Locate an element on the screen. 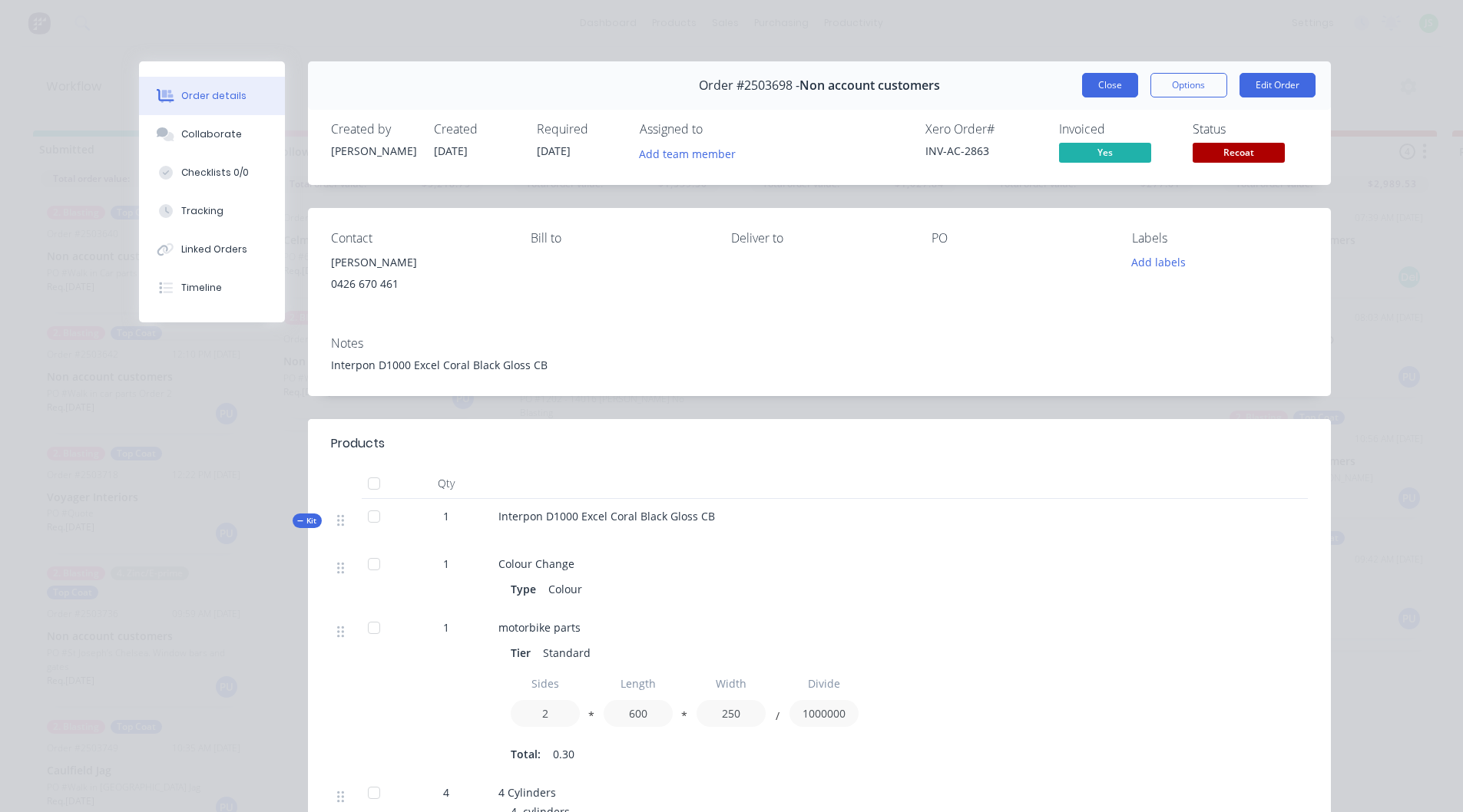 The height and width of the screenshot is (812, 1463). div: Tracking is located at coordinates (202, 211).